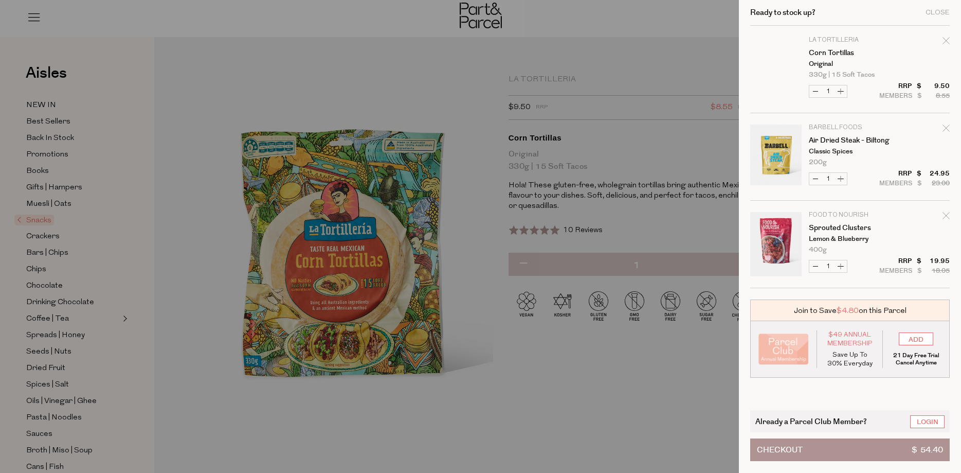 This screenshot has width=961, height=473. Describe the element at coordinates (849, 228) in the screenshot. I see `a: Sprouted Clusters` at that location.